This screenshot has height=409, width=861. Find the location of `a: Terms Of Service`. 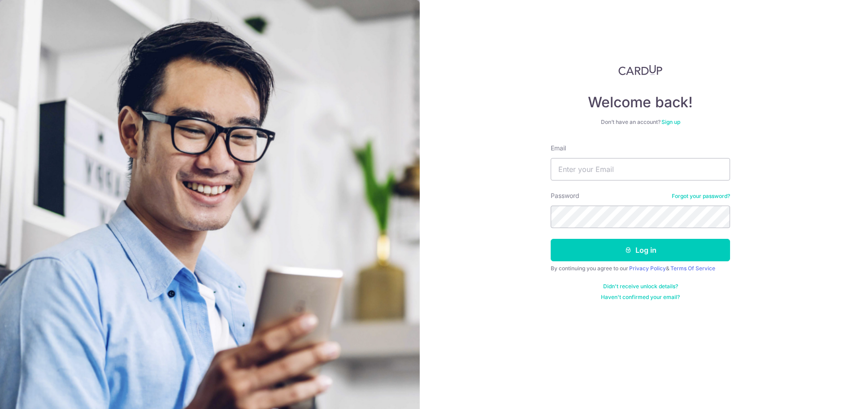

a: Terms Of Service is located at coordinates (693, 268).